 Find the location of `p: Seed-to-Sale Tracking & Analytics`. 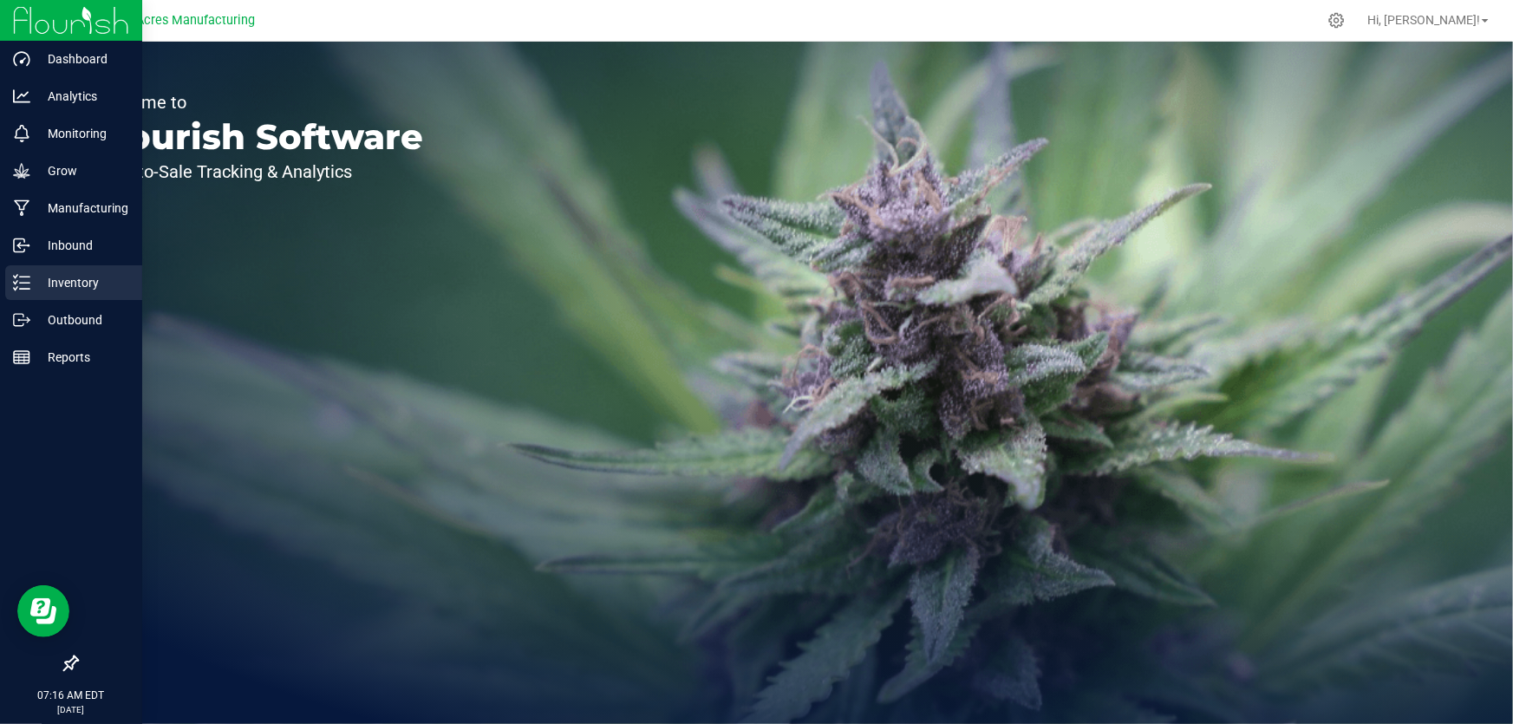

p: Seed-to-Sale Tracking & Analytics is located at coordinates (258, 172).